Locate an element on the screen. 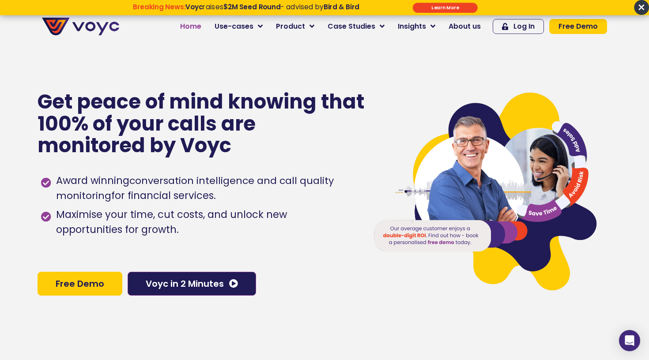  span: Case Studies is located at coordinates (351, 26).